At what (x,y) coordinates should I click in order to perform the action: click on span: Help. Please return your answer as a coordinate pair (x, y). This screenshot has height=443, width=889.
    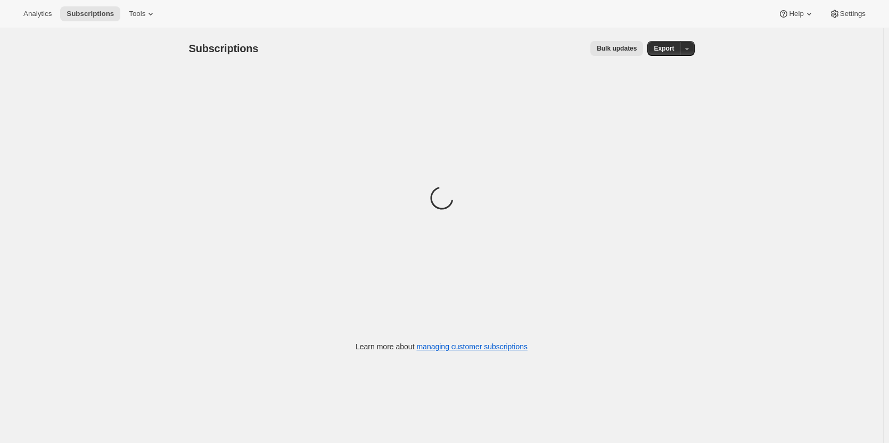
    Looking at the image, I should click on (796, 14).